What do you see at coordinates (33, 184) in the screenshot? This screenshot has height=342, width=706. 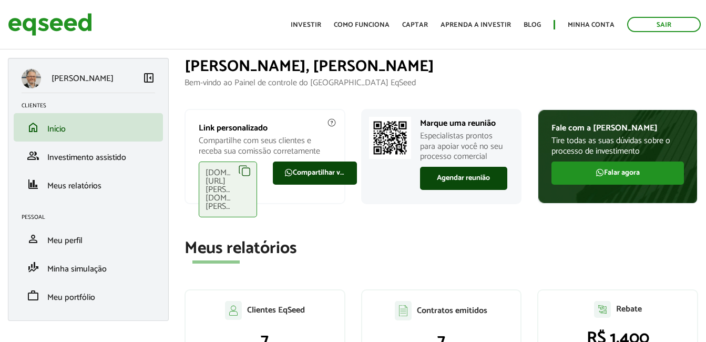 I see `span: finance` at bounding box center [33, 184].